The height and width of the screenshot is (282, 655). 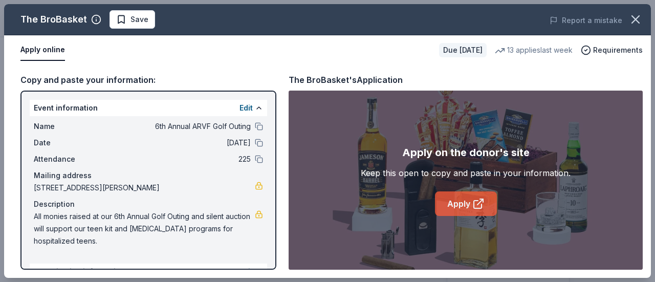 What do you see at coordinates (148, 108) in the screenshot?
I see `div: Event information` at bounding box center [148, 108].